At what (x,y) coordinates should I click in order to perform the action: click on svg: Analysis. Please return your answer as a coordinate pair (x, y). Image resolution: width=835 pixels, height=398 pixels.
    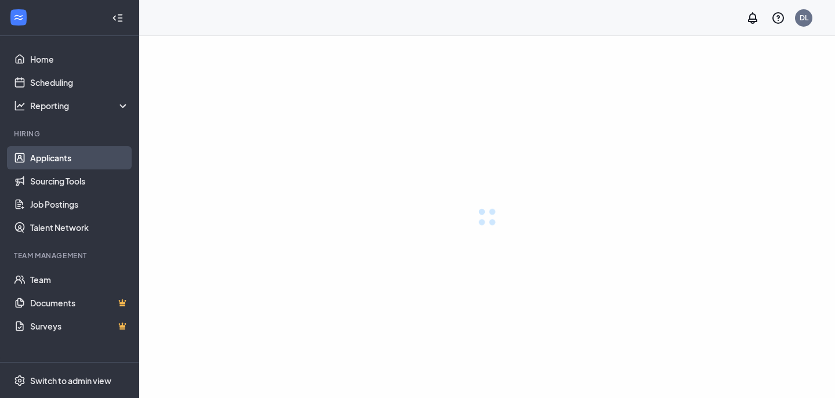
    Looking at the image, I should click on (20, 106).